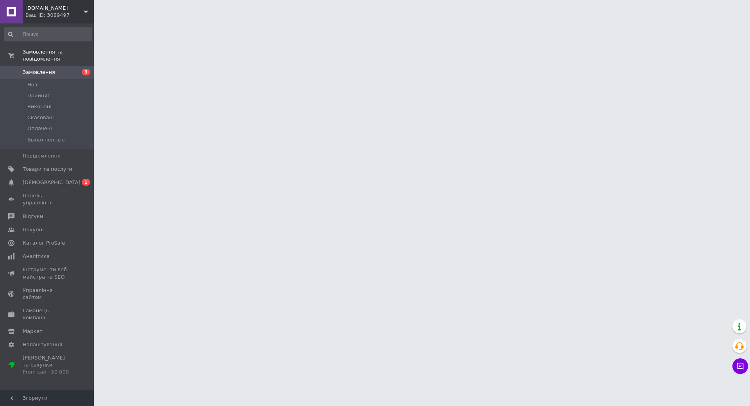 The height and width of the screenshot is (406, 750). What do you see at coordinates (41, 118) in the screenshot?
I see `span: Скасовані` at bounding box center [41, 118].